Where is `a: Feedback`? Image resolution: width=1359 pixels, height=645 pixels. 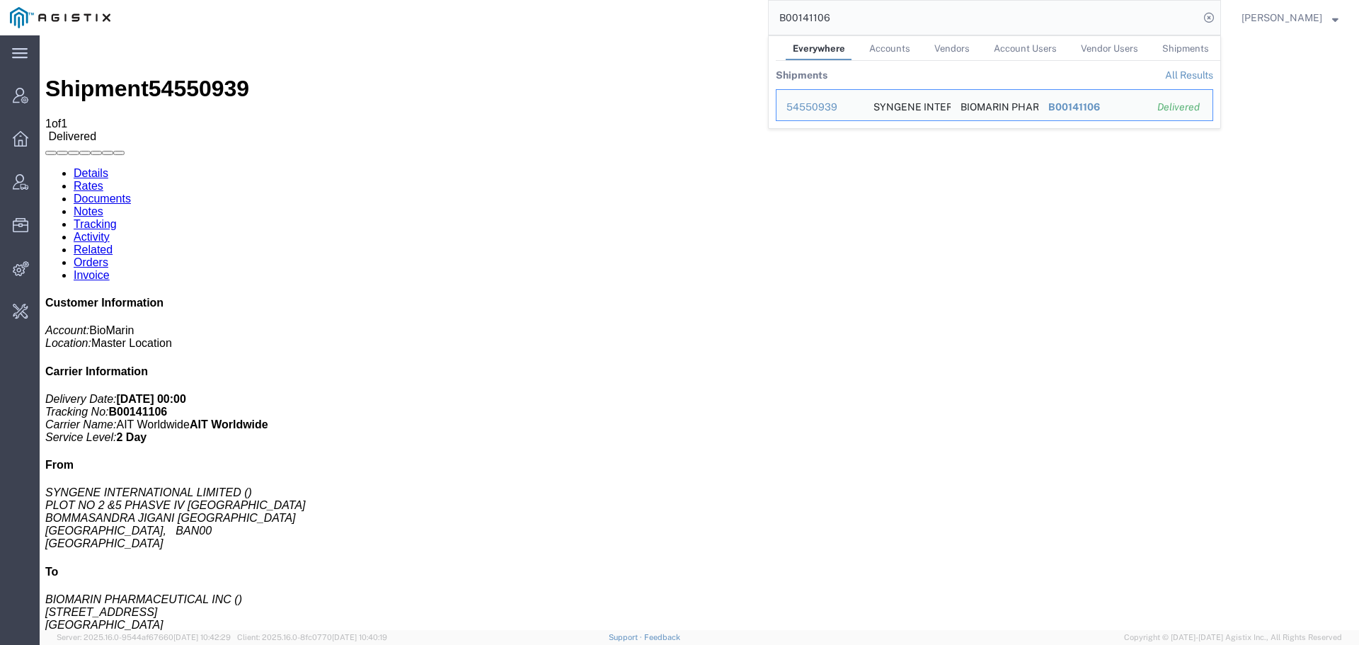 a: Feedback is located at coordinates (662, 637).